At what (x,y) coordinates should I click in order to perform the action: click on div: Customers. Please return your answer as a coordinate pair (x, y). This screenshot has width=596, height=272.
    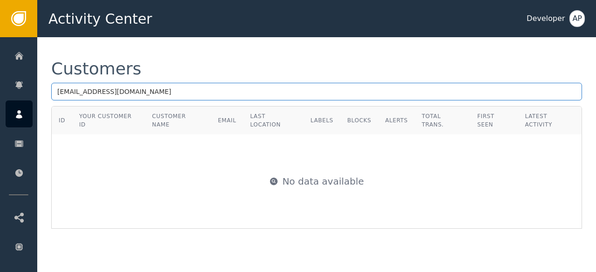
    Looking at the image, I should click on (96, 69).